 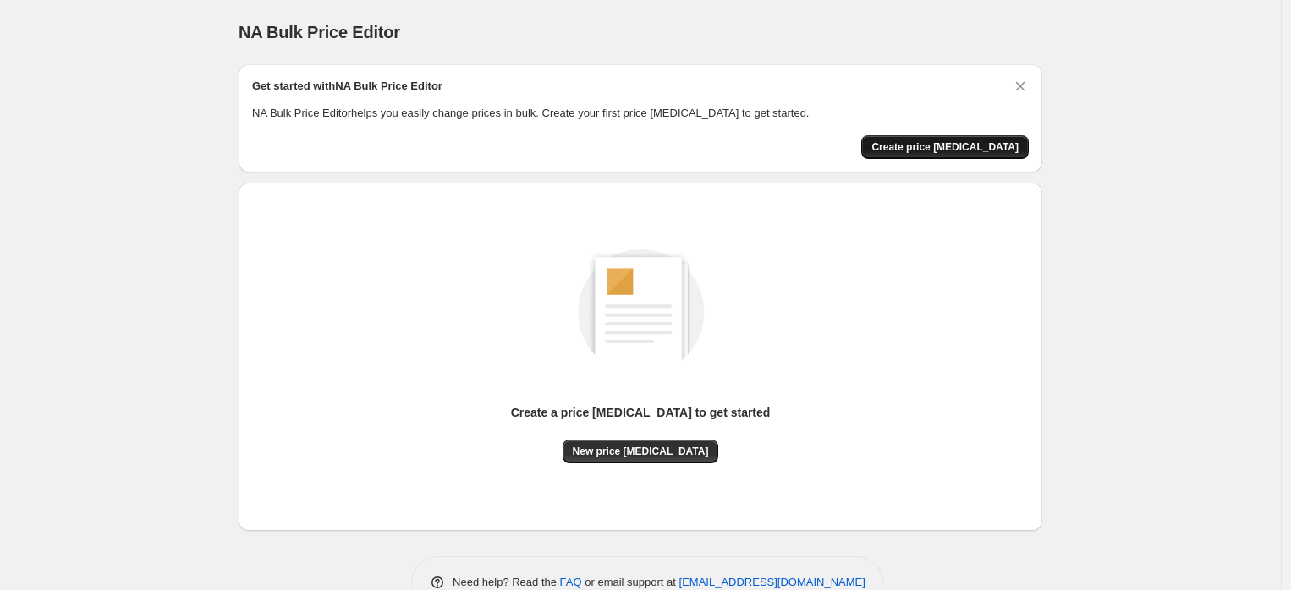 What do you see at coordinates (1020, 86) in the screenshot?
I see `button: Dismiss card` at bounding box center [1020, 86].